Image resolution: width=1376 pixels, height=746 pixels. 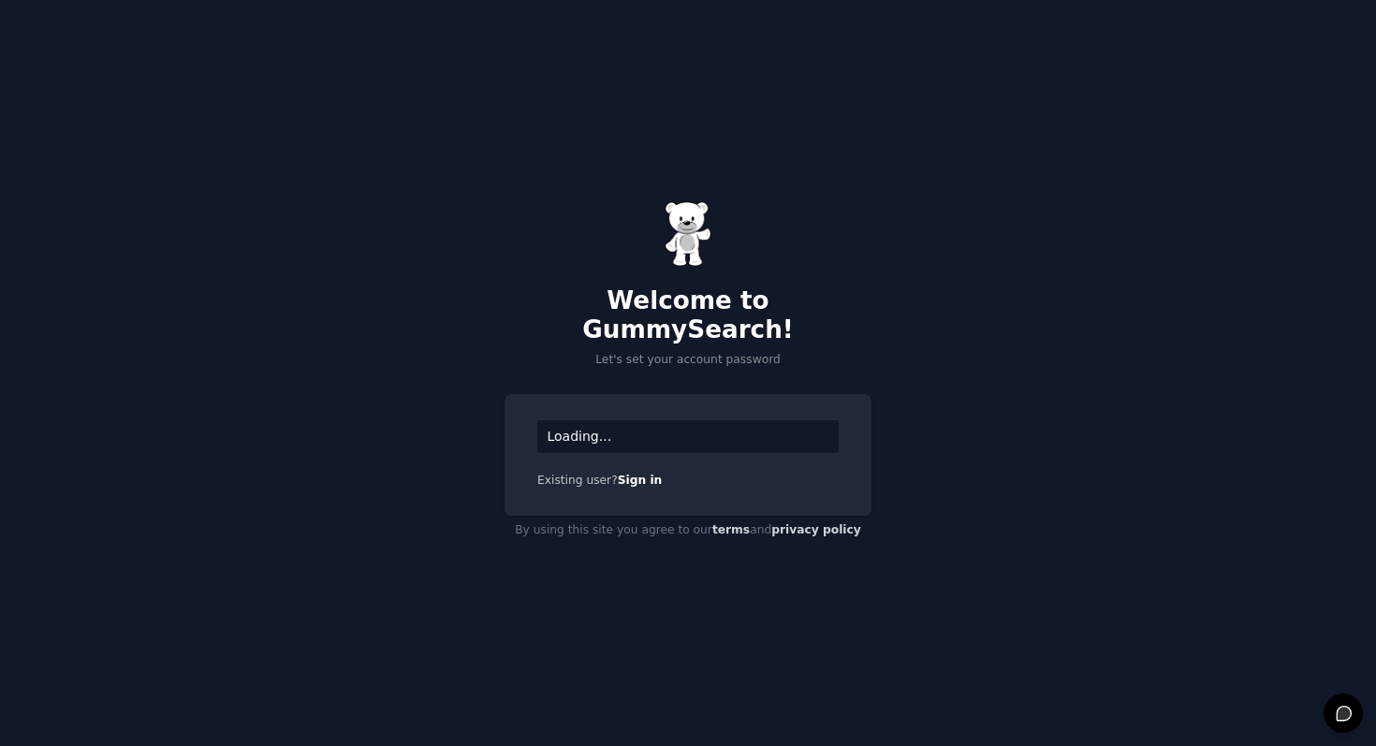 What do you see at coordinates (688, 234) in the screenshot?
I see `img: Gummy Bear` at bounding box center [688, 234].